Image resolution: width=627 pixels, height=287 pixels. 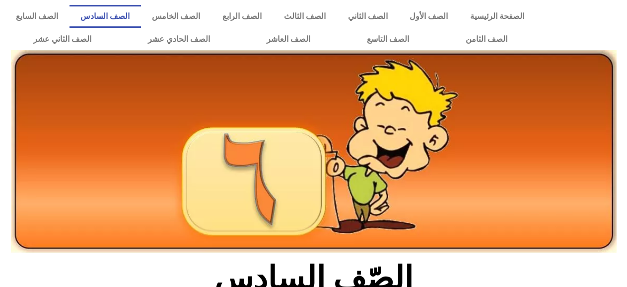 What do you see at coordinates (176, 16) in the screenshot?
I see `a: الصف الخامس` at bounding box center [176, 16].